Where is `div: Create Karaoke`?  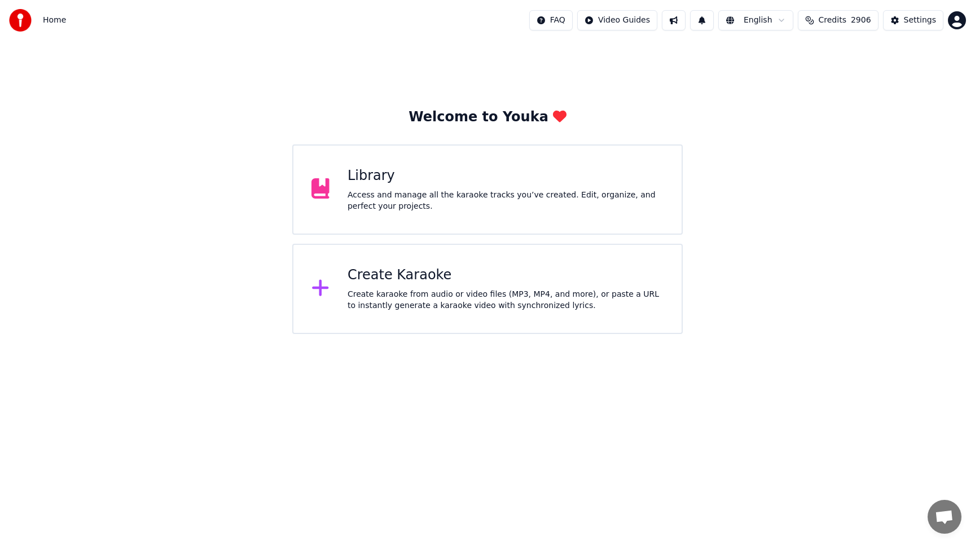 div: Create Karaoke is located at coordinates (506, 275).